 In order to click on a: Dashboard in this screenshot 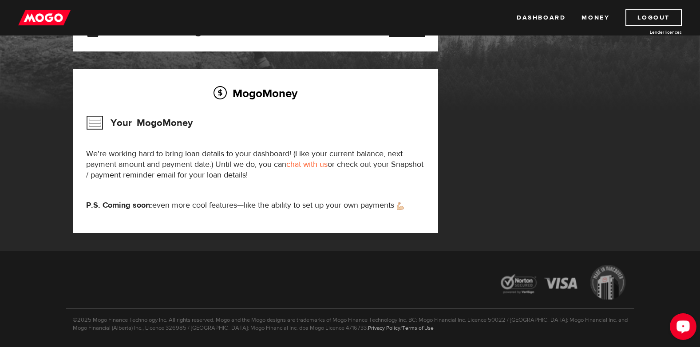, I will do `click(541, 18)`.